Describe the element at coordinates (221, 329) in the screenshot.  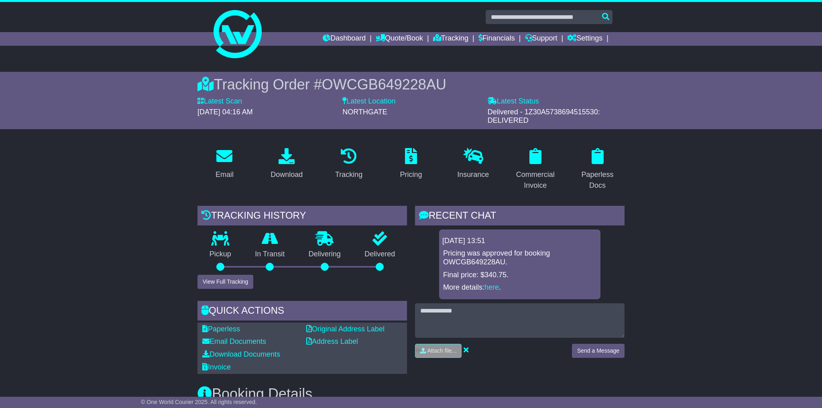
I see `a: Paperless` at that location.